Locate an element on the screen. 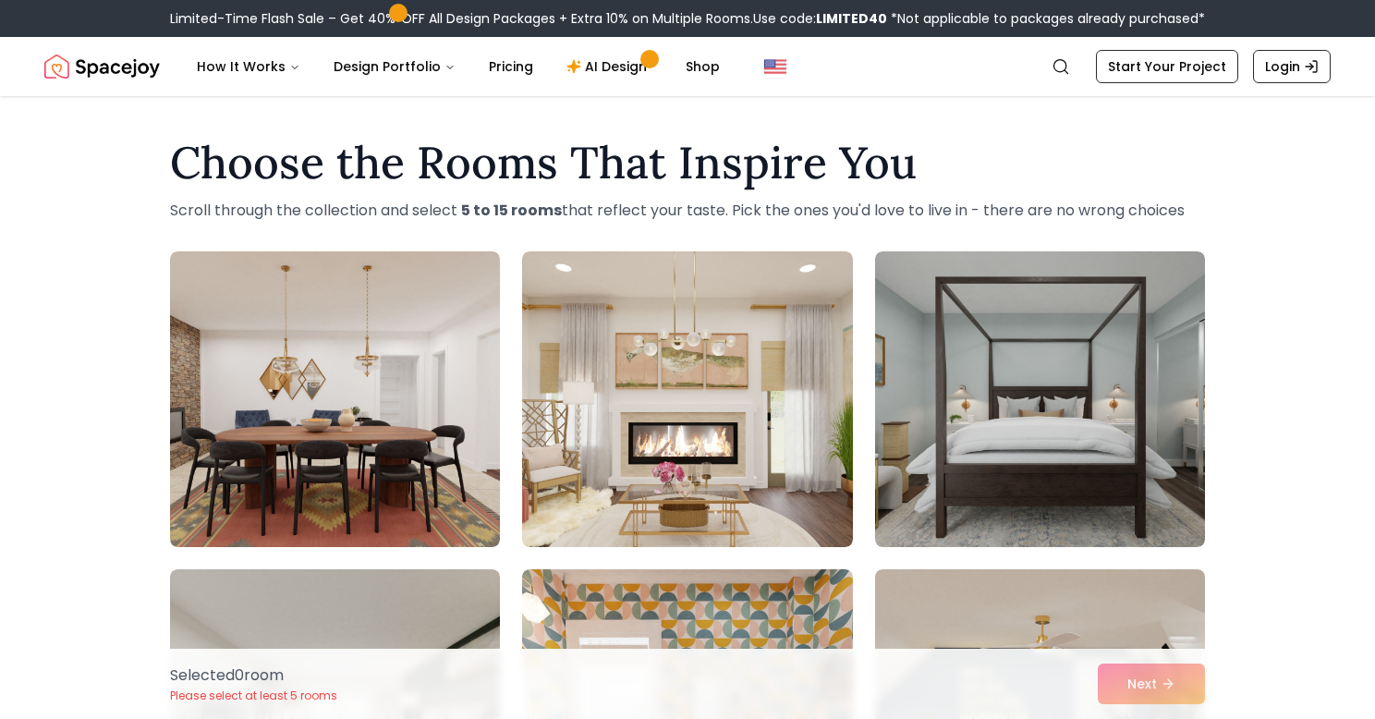  p: Scroll through the collection and select that reflect your taste. Pick the ones you'd love to liv... is located at coordinates (687, 211).